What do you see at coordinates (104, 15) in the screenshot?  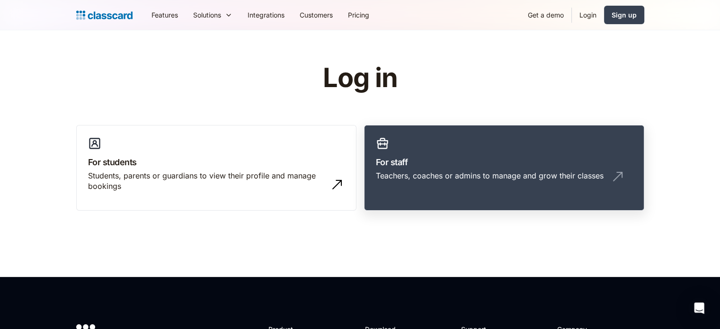 I see `a: home` at bounding box center [104, 15].